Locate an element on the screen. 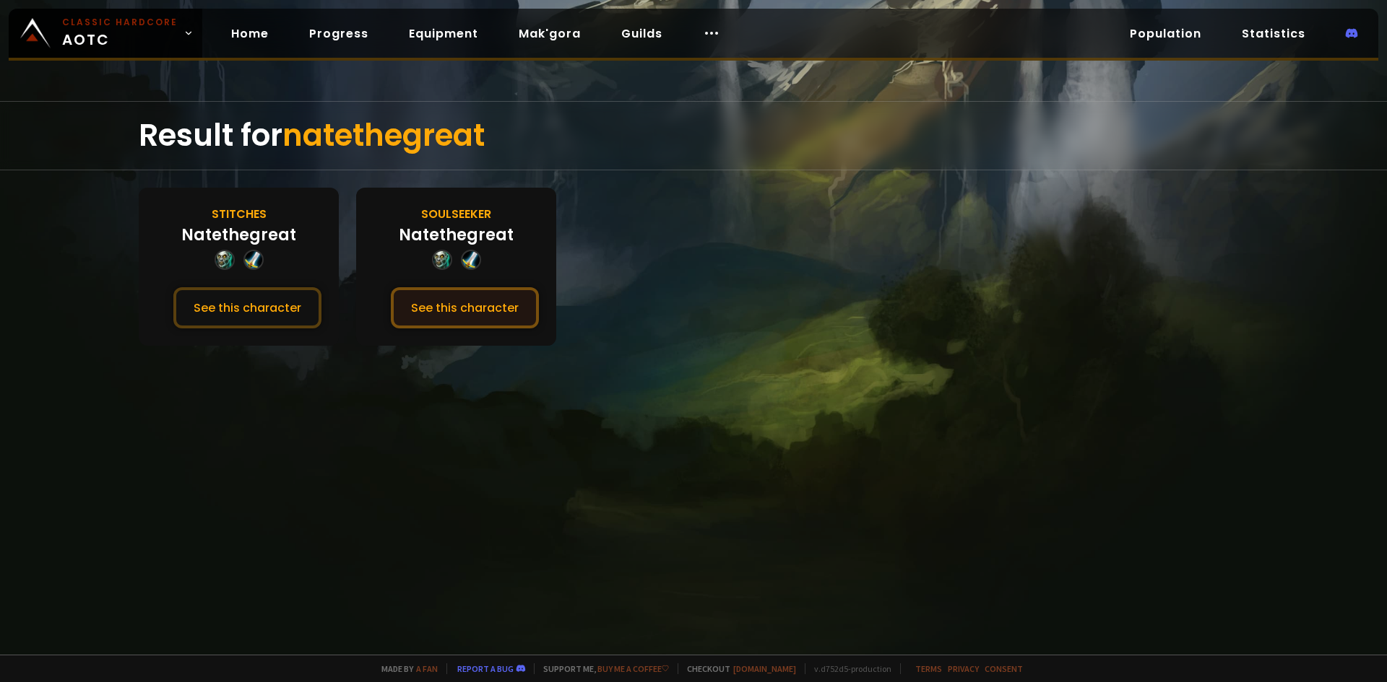 The height and width of the screenshot is (682, 1387). span: Made by is located at coordinates (405, 669).